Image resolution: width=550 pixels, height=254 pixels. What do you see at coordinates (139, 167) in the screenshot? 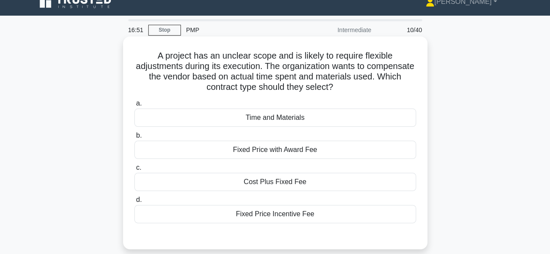
I see `span: c.` at bounding box center [139, 167].